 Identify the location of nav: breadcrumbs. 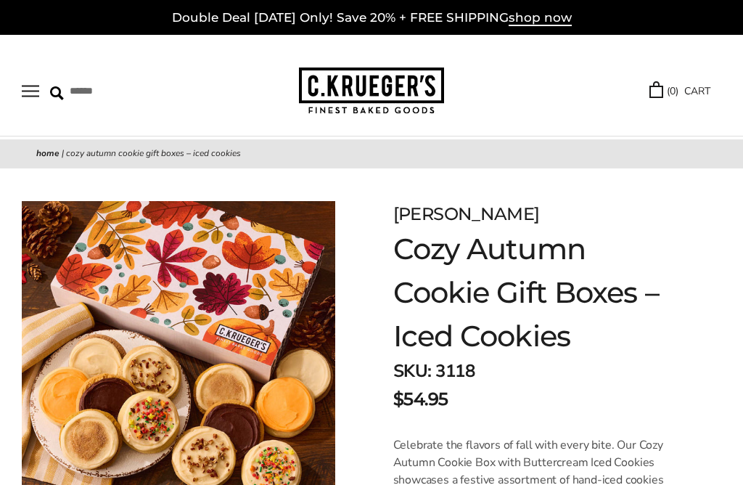
(371, 154).